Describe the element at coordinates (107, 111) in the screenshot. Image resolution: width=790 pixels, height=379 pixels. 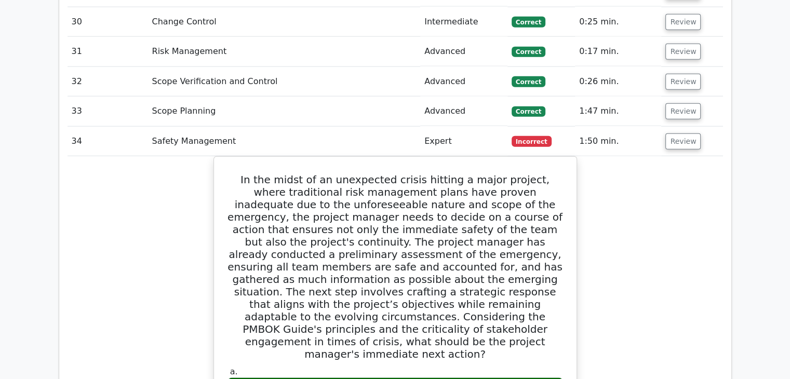
I see `td: 33` at that location.